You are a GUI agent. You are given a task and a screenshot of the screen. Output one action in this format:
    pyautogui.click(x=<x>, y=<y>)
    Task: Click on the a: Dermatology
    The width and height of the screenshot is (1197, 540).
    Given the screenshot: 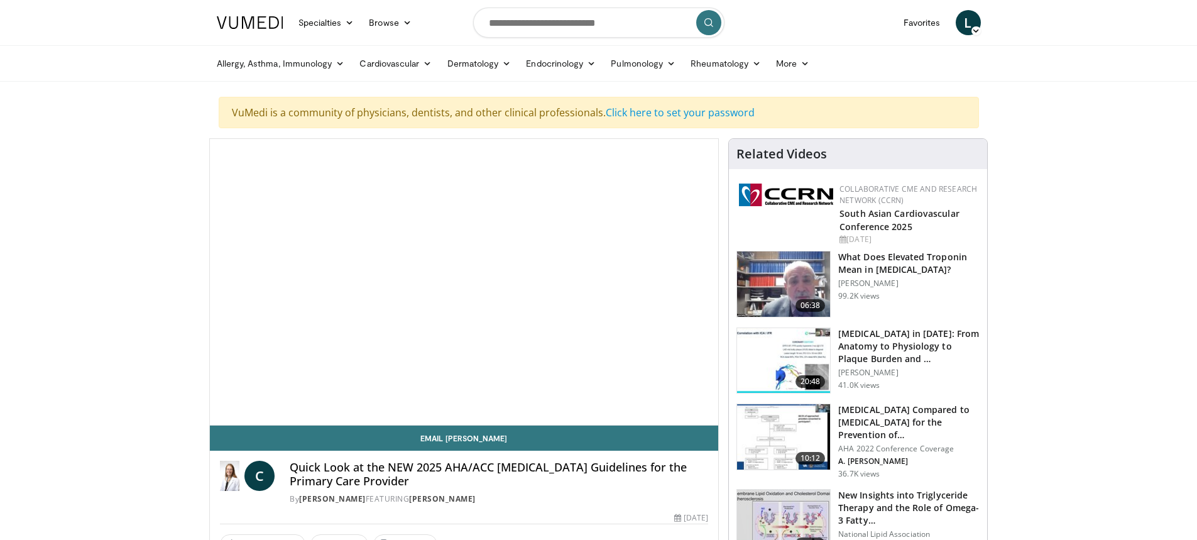 What is the action you would take?
    pyautogui.click(x=479, y=63)
    